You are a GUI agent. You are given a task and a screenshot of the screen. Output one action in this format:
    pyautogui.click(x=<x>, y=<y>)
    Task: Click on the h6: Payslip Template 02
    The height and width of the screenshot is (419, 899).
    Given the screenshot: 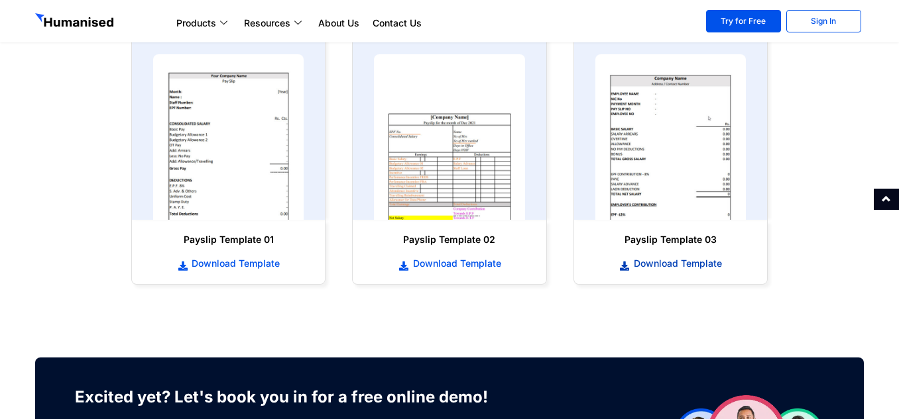 What is the action you would take?
    pyautogui.click(x=449, y=240)
    